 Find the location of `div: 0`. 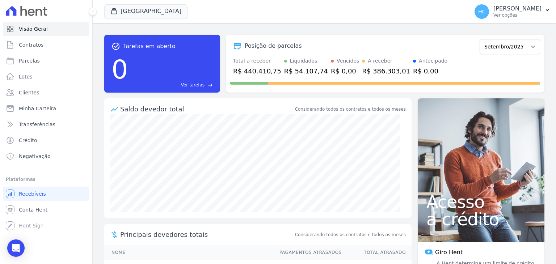

div: 0 is located at coordinates (120, 69).